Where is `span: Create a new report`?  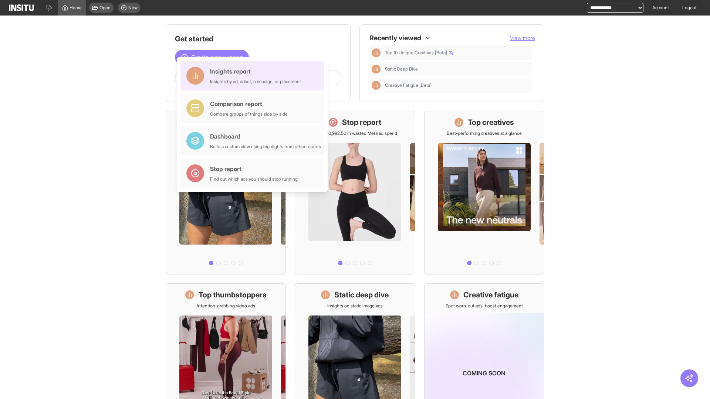 span: Create a new report is located at coordinates (217, 57).